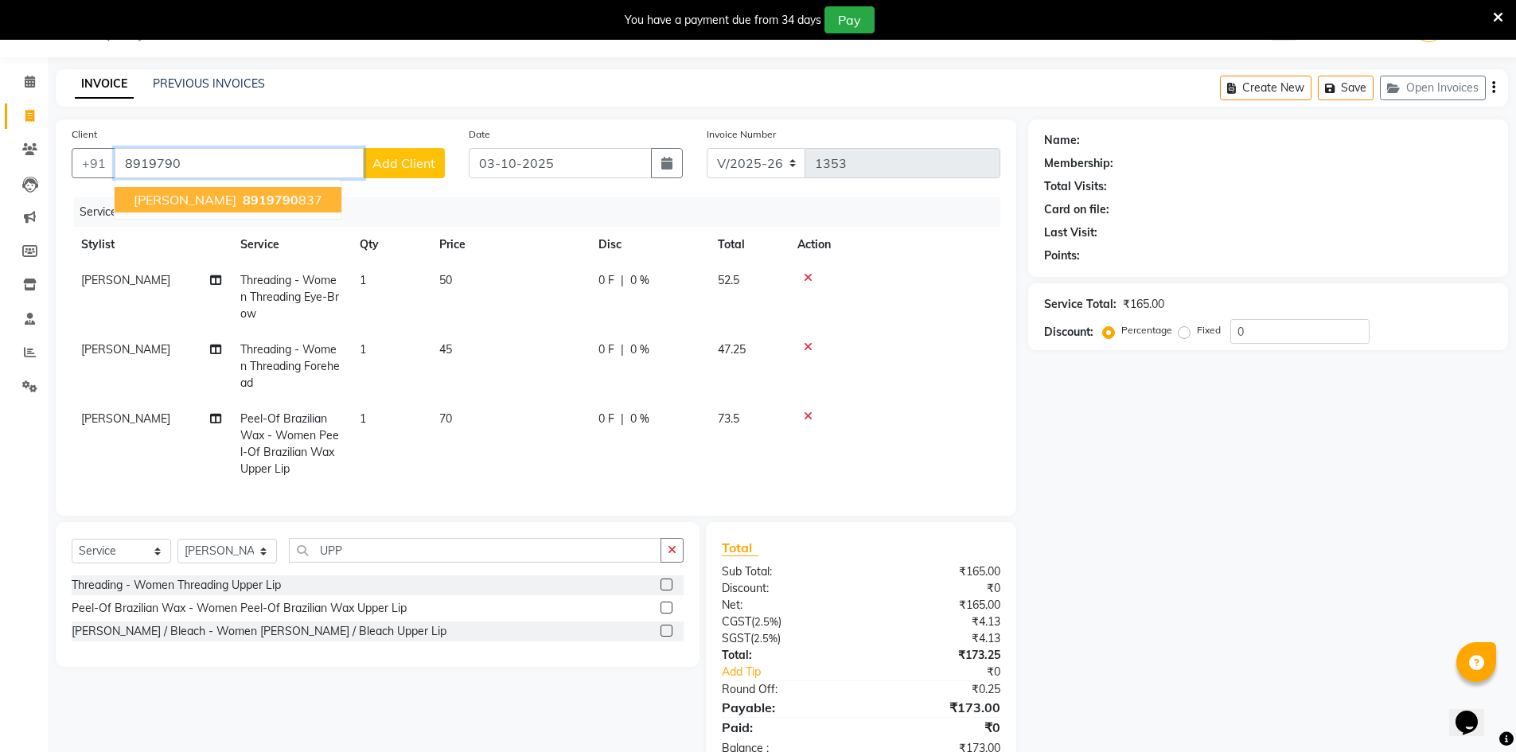 This screenshot has width=1516, height=752. Describe the element at coordinates (786, 708) in the screenshot. I see `div: Payable:` at that location.